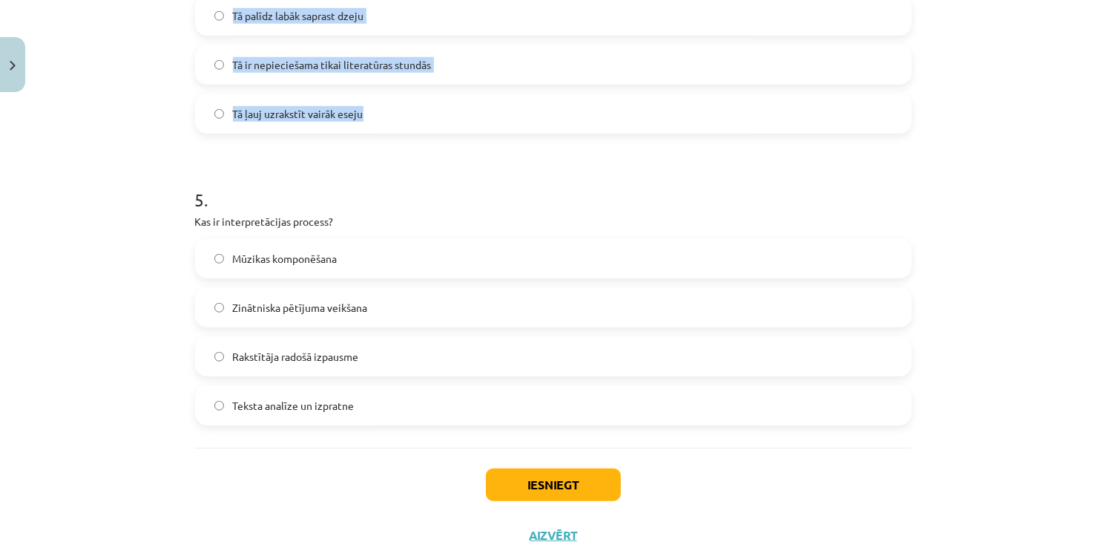 Image resolution: width=1106 pixels, height=551 pixels. Describe the element at coordinates (554, 485) in the screenshot. I see `button: Iesniegt` at that location.